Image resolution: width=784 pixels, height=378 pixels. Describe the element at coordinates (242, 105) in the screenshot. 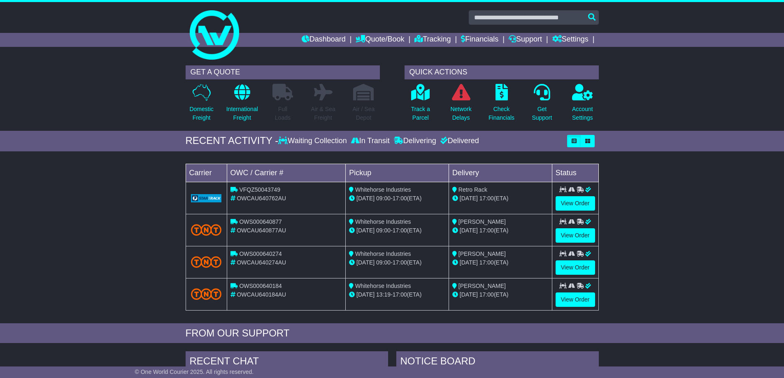

I see `a: InternationalFreight` at that location.